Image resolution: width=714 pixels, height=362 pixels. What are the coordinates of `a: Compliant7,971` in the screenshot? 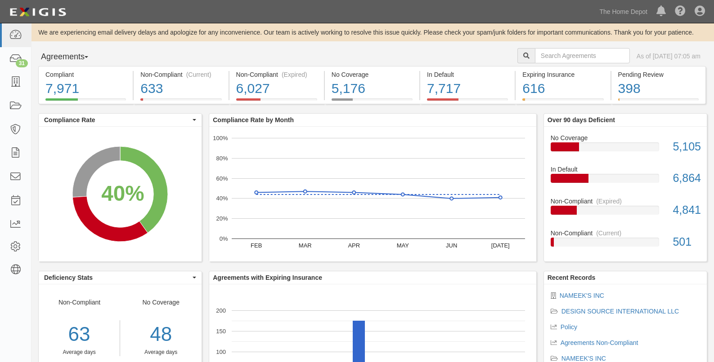 It's located at (85, 102).